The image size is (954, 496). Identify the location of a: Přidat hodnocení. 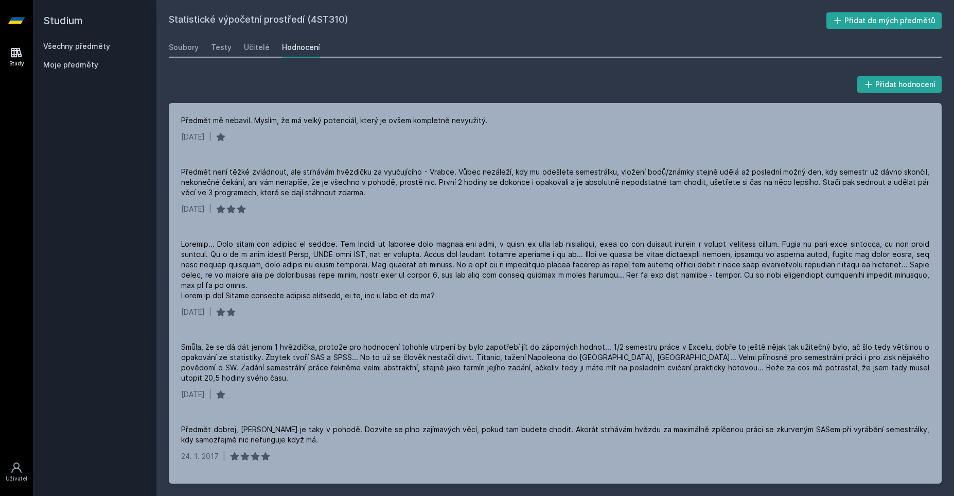
(899, 84).